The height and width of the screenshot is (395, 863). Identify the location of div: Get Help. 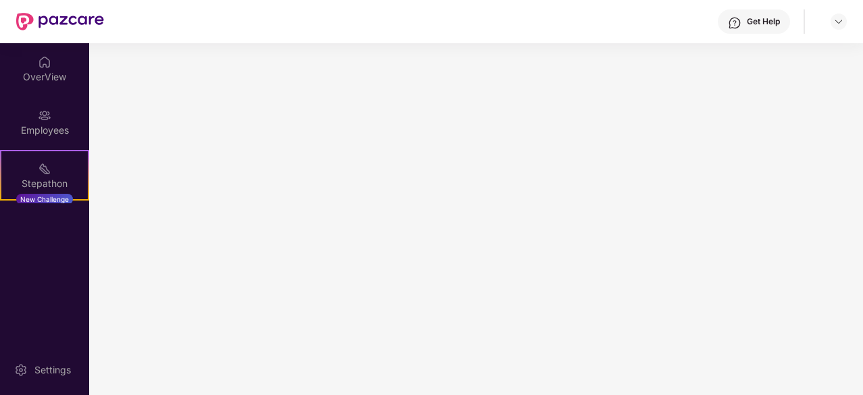
(763, 22).